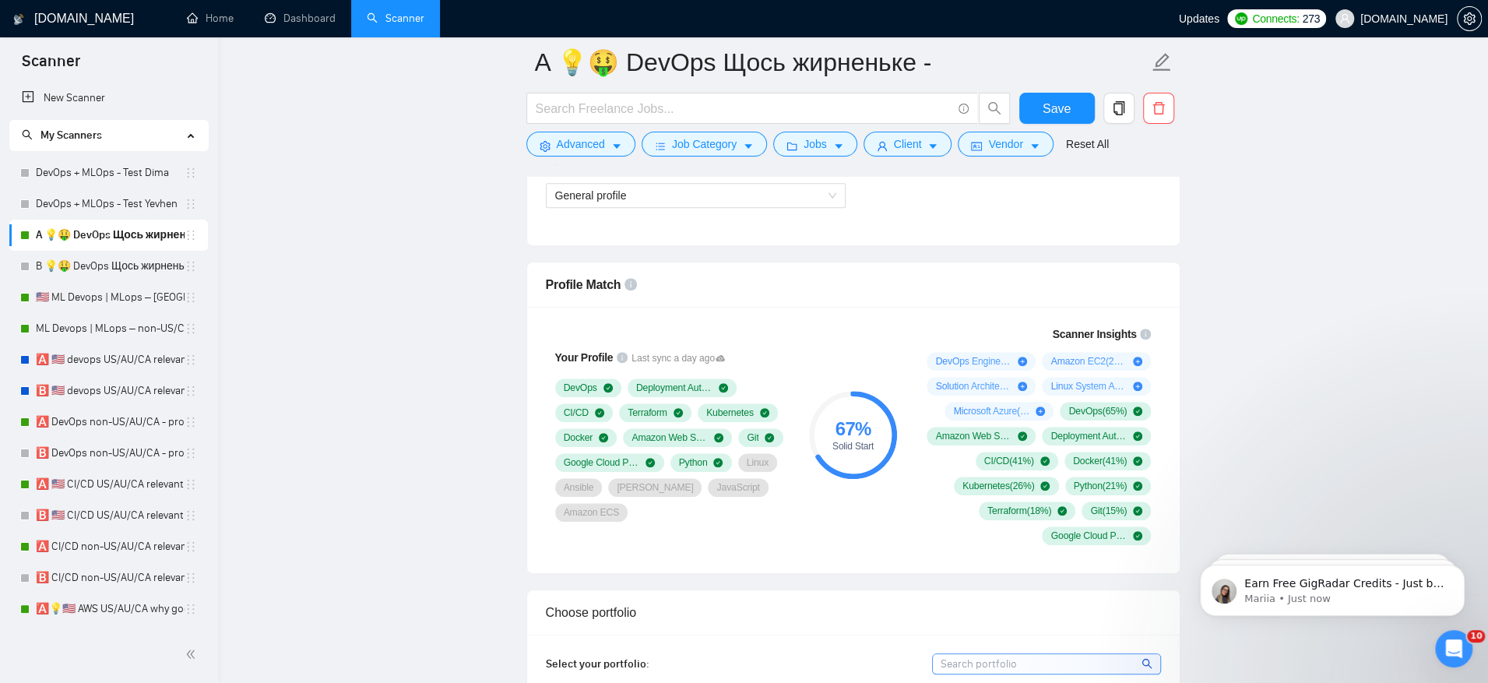 This screenshot has width=1488, height=683. What do you see at coordinates (1019, 511) in the screenshot?
I see `span: Terraform ( 18 %)` at bounding box center [1019, 511].